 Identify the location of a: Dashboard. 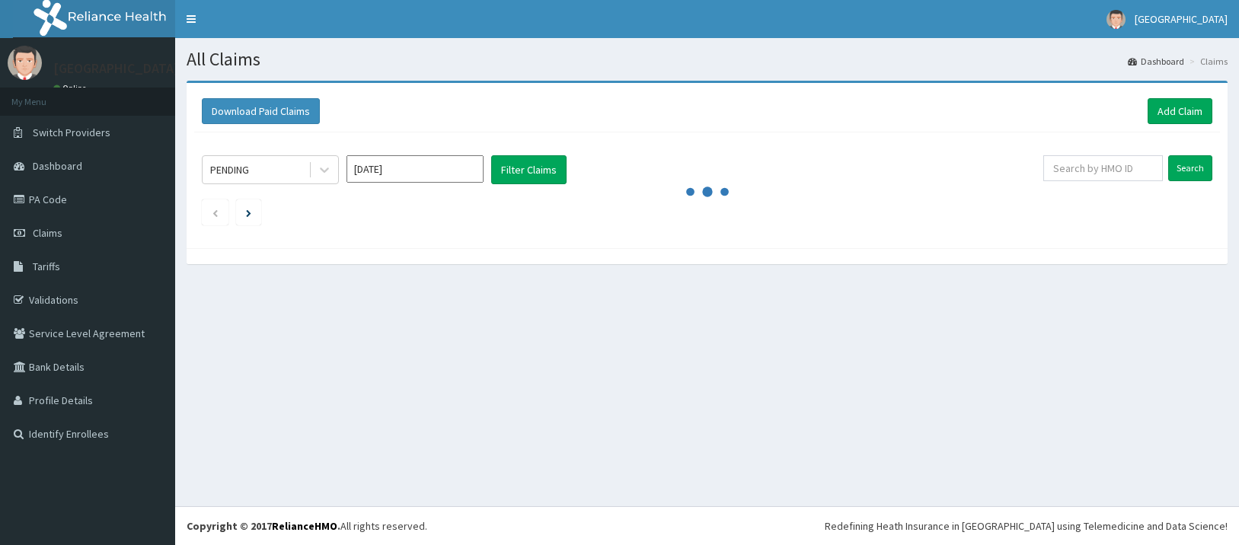
(1156, 61).